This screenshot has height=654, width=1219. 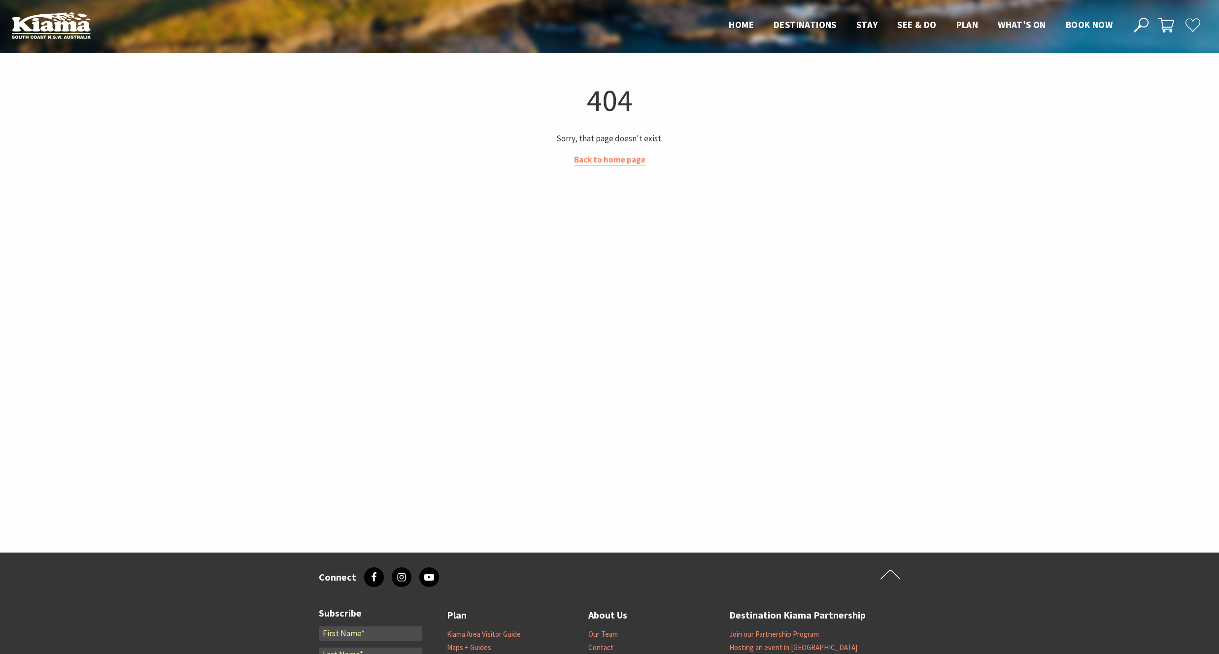 I want to click on h3: Subscribe, so click(x=371, y=614).